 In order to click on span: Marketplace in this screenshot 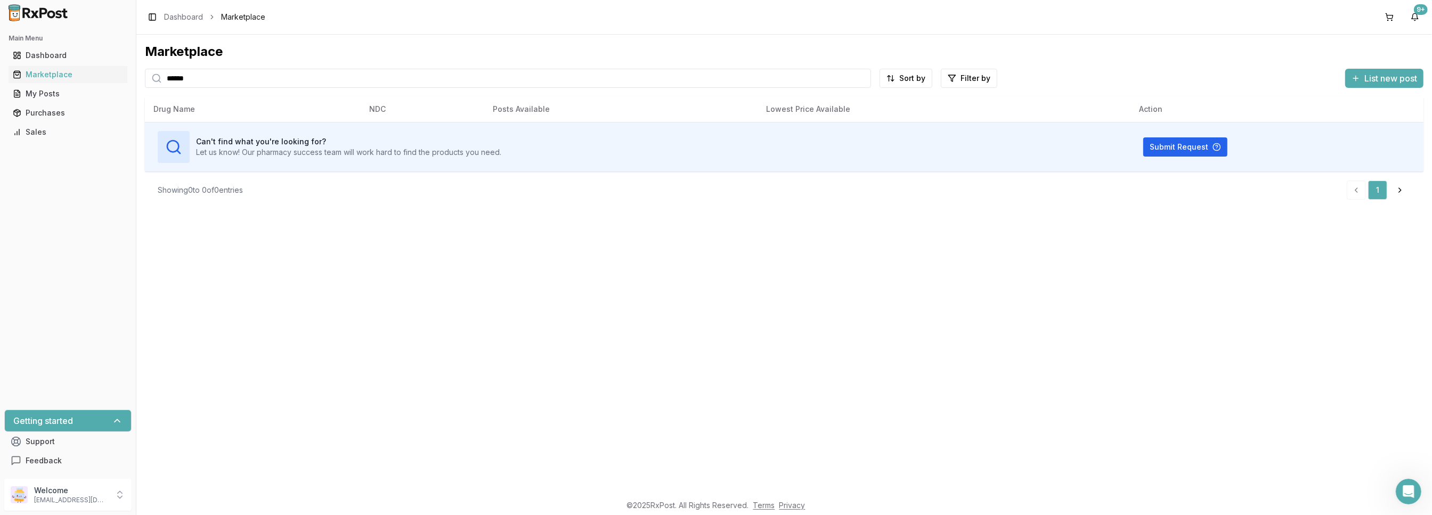, I will do `click(243, 17)`.